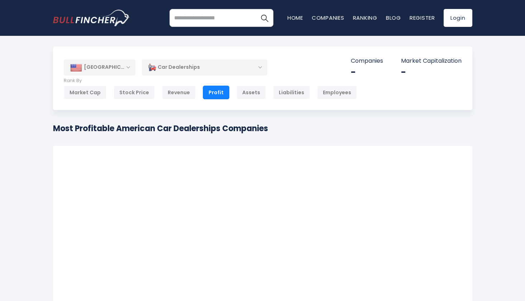  What do you see at coordinates (161, 128) in the screenshot?
I see `h1: Most Profitable American Car Dealerships Companies` at bounding box center [161, 128].